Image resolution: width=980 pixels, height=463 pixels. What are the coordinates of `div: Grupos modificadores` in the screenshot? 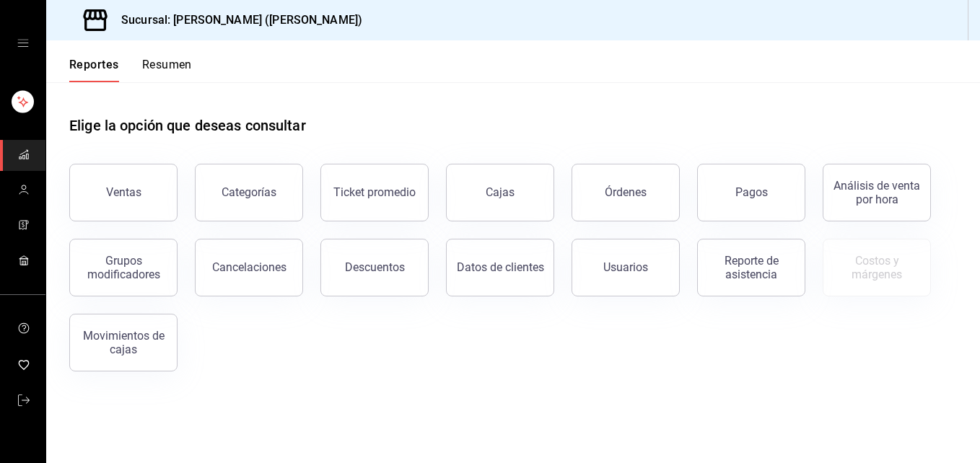 It's located at (123, 268).